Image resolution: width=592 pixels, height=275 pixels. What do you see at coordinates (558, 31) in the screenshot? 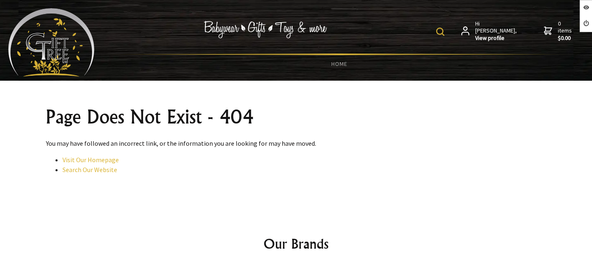
I see `a: 0 items$0.00` at bounding box center [558, 31].